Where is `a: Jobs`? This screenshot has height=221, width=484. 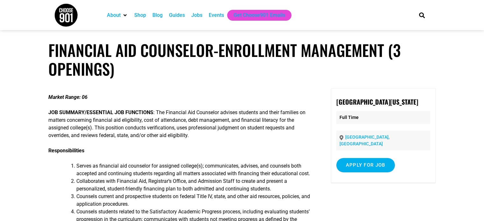 a: Jobs is located at coordinates (196, 15).